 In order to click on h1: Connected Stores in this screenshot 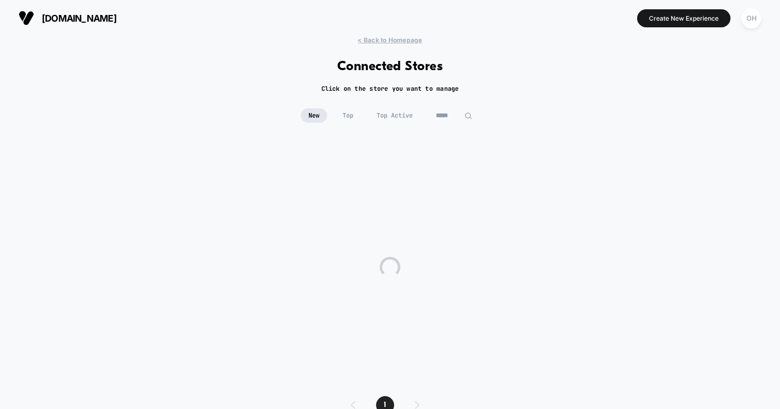, I will do `click(390, 67)`.